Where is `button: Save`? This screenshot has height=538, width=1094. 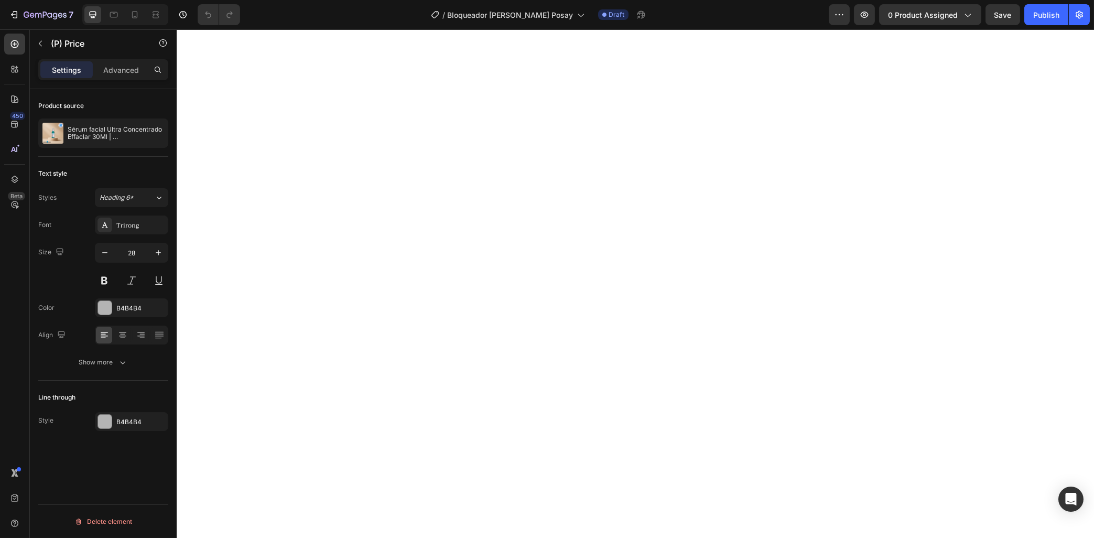
button: Save is located at coordinates (1002, 15).